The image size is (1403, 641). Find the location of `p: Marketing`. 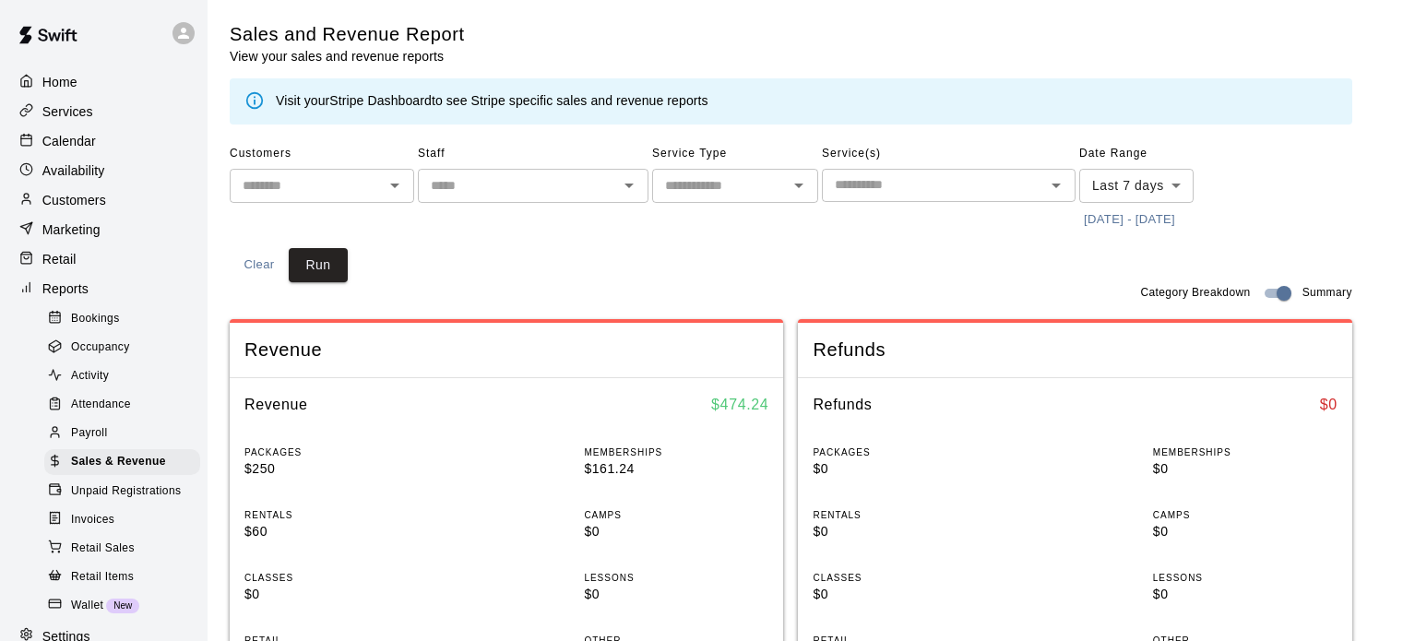

p: Marketing is located at coordinates (71, 230).